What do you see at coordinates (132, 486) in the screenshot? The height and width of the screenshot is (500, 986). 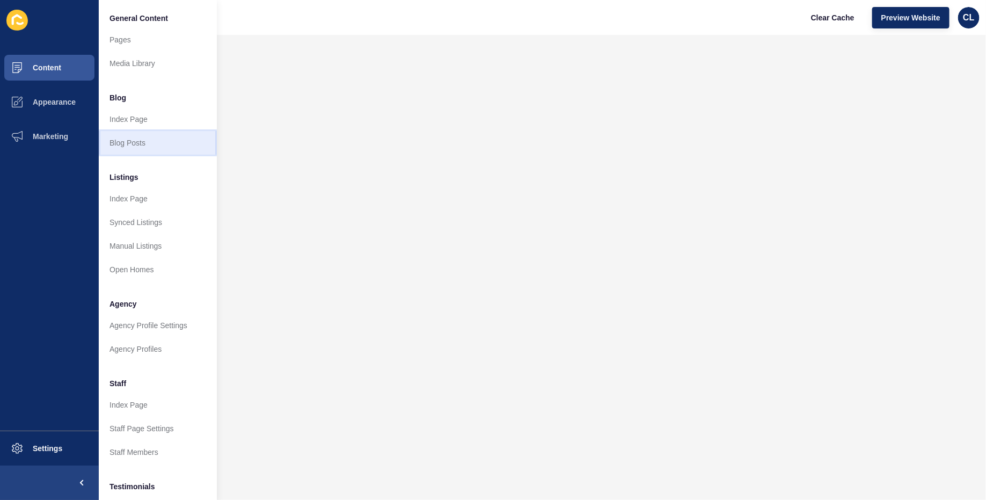 I see `span: Testimonials` at bounding box center [132, 486].